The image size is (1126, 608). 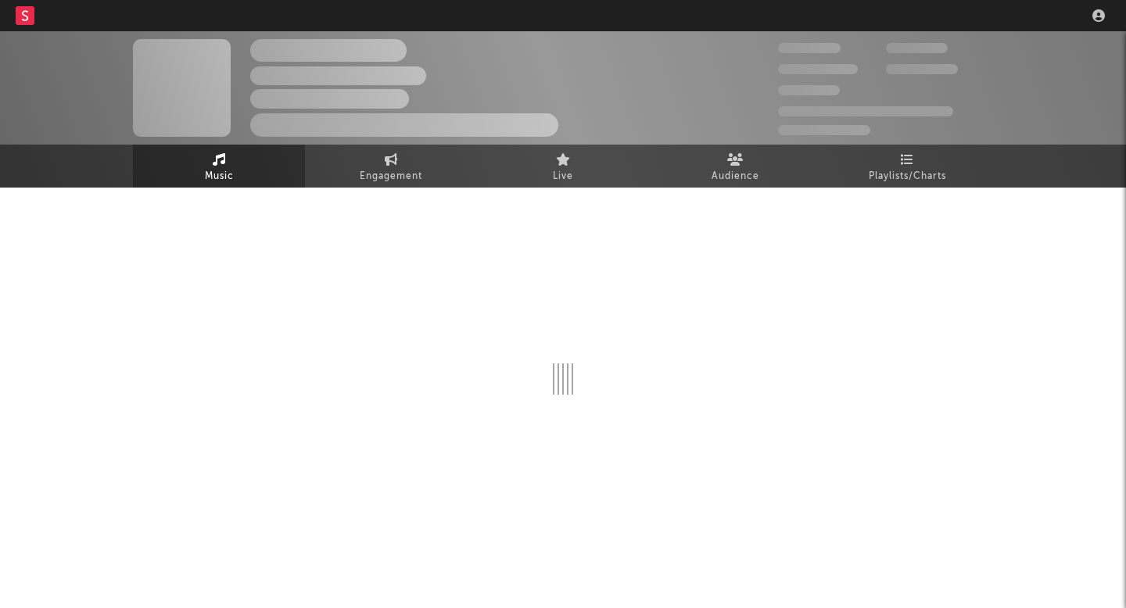 I want to click on span: 1,000,000, so click(x=922, y=69).